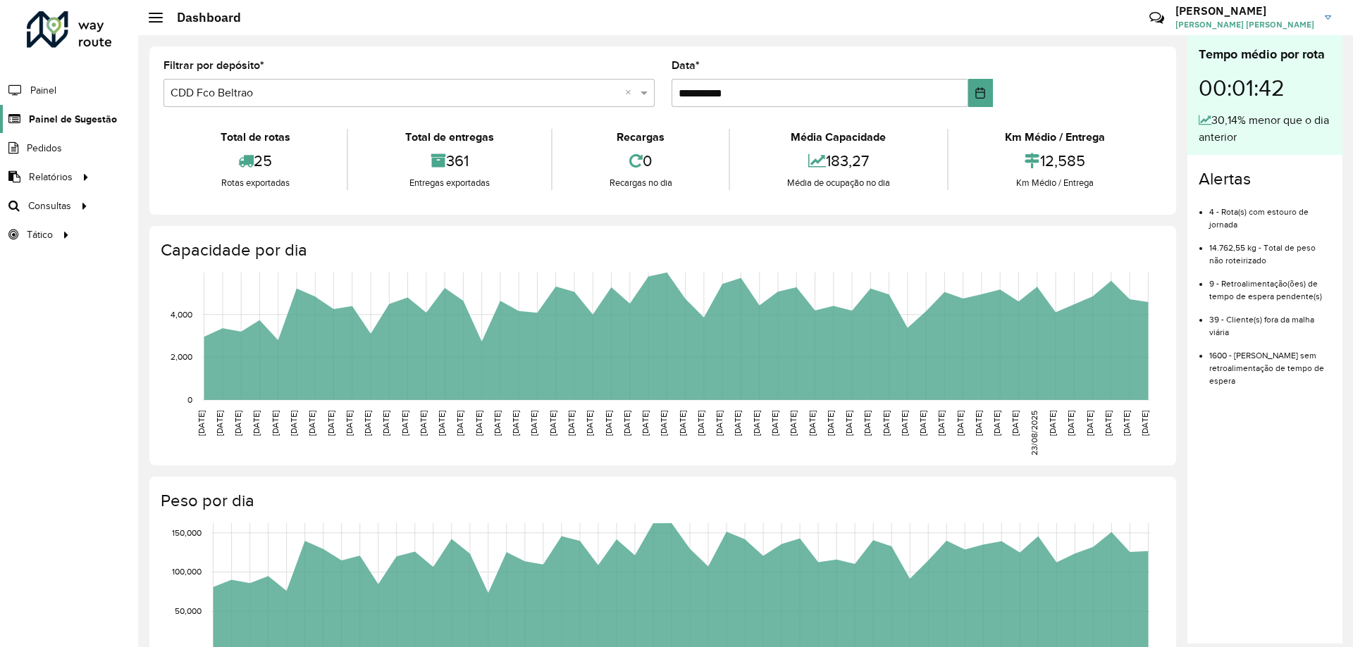 The image size is (1353, 647). What do you see at coordinates (1270, 213) in the screenshot?
I see `li: 4 - Rota(s) com estouro de jornada` at bounding box center [1270, 213].